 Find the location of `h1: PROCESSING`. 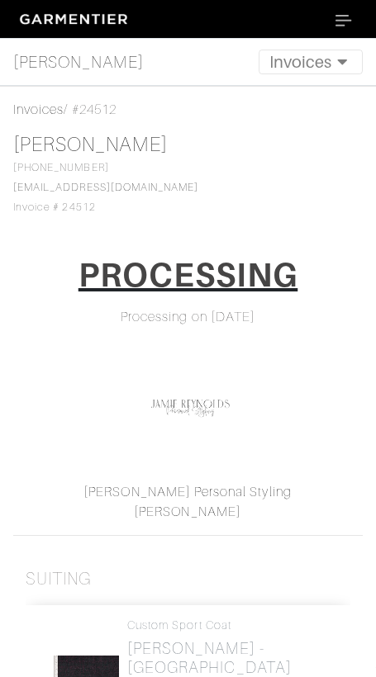

h1: PROCESSING is located at coordinates (188, 275).